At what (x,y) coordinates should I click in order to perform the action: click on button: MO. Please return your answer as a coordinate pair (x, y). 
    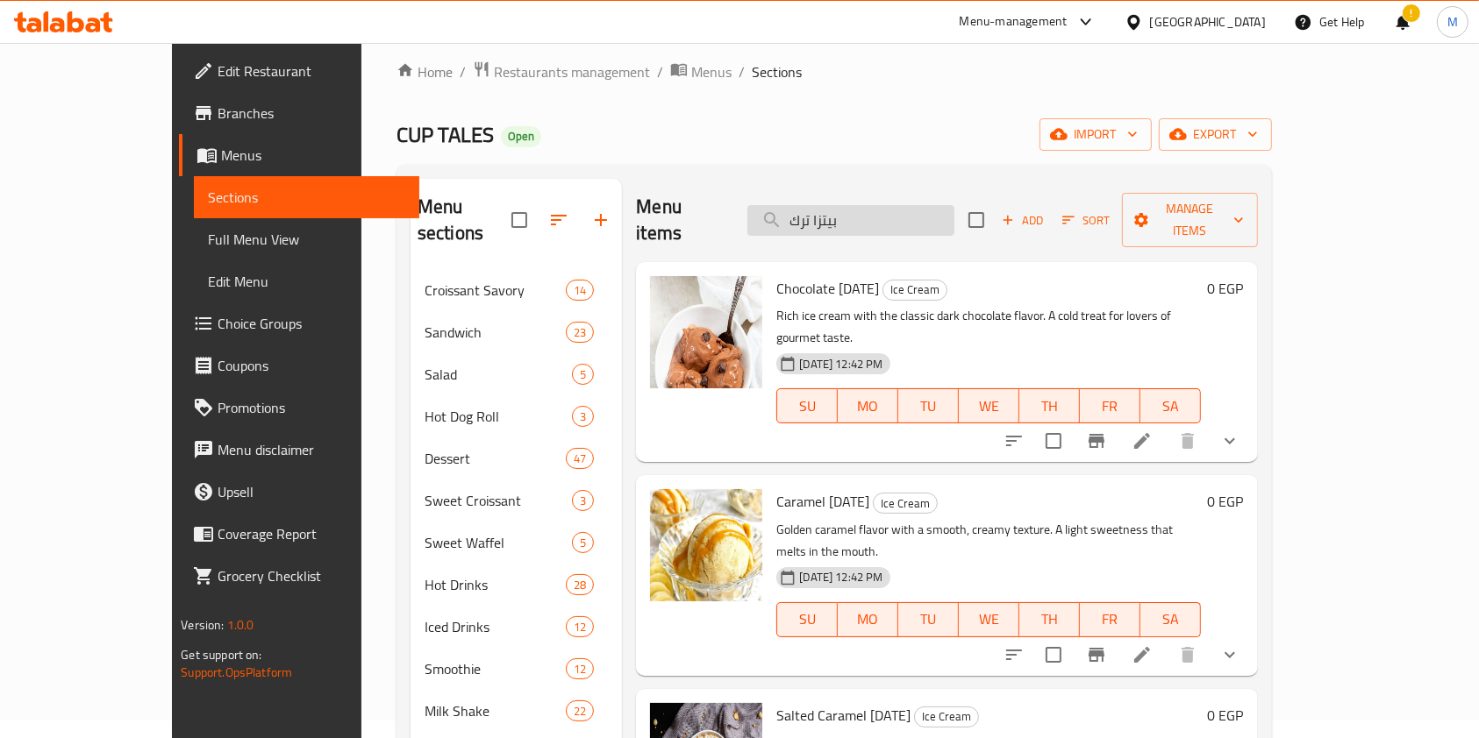
    Looking at the image, I should click on (867, 406).